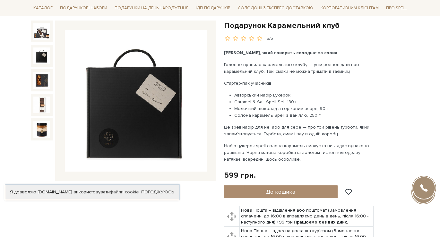  What do you see at coordinates (213, 8) in the screenshot?
I see `span: Ідеї подарунків` at bounding box center [213, 8].